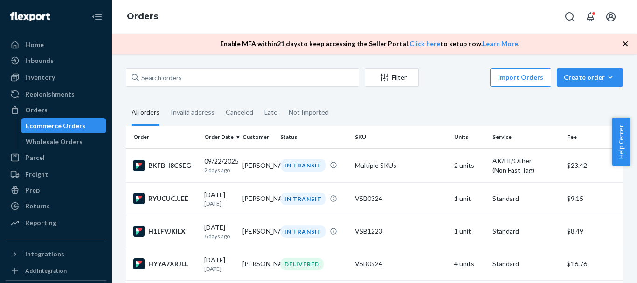 The width and height of the screenshot is (637, 283). What do you see at coordinates (309, 112) in the screenshot?
I see `div: Not Imported` at bounding box center [309, 112].